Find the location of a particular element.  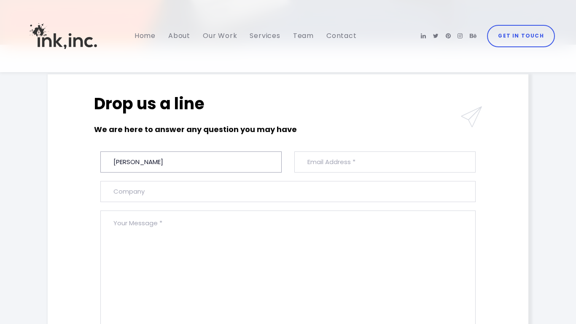

h6: We are here to answer any question you may have is located at coordinates (208, 129).